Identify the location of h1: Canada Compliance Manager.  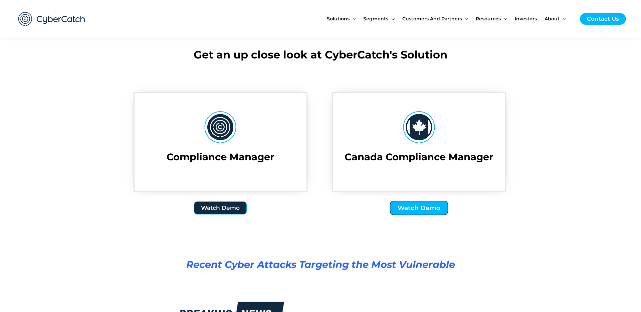
(419, 157).